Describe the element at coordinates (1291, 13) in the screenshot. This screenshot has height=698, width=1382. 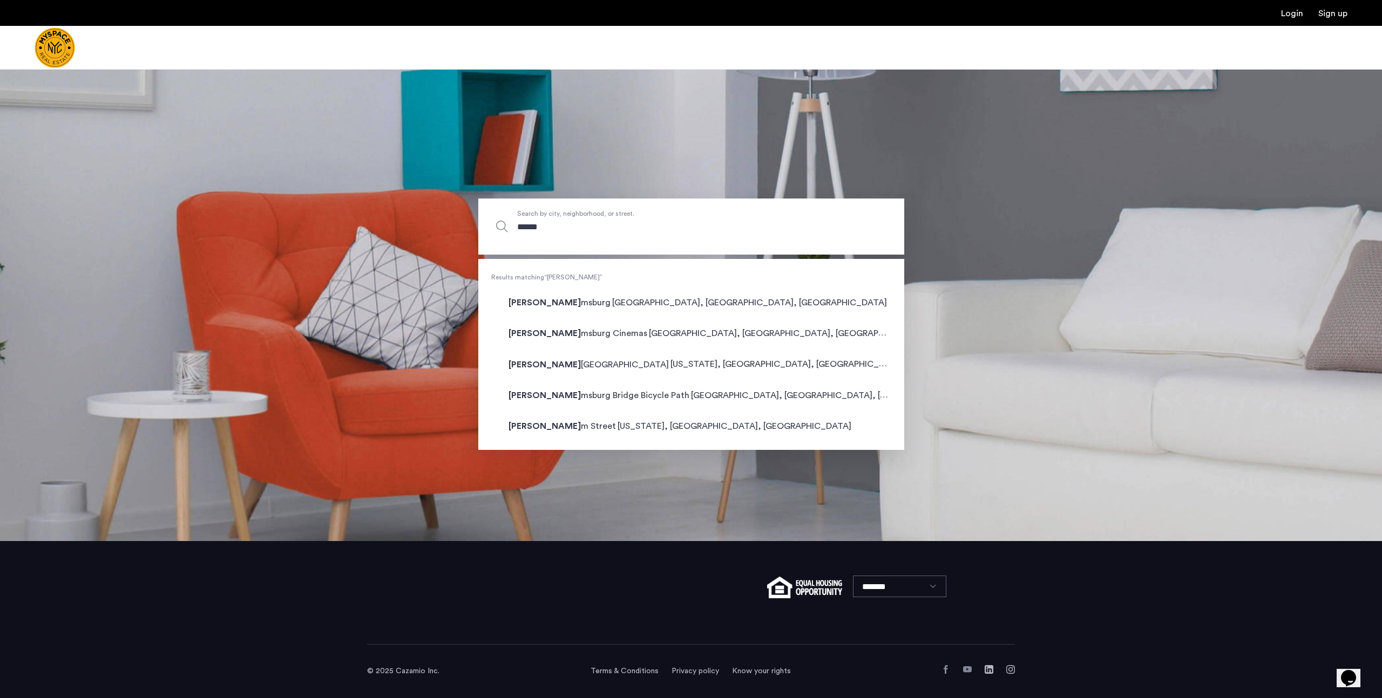
I see `a: Login` at that location.